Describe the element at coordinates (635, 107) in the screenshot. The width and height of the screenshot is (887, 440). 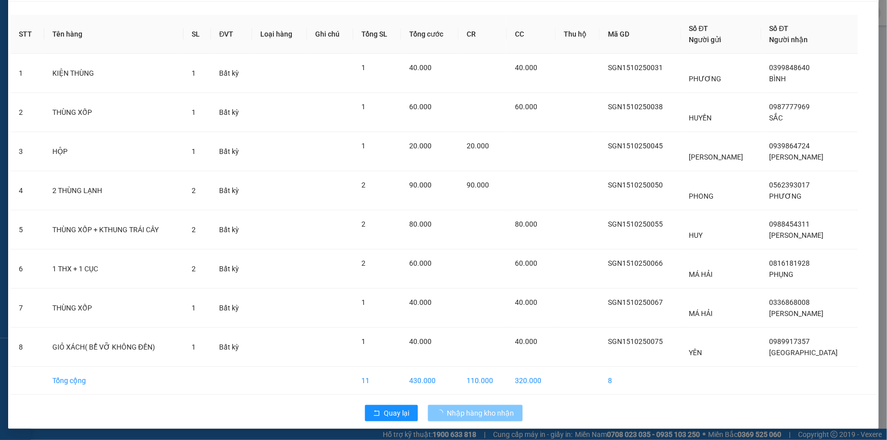
I see `span: SGN1510250038` at that location.